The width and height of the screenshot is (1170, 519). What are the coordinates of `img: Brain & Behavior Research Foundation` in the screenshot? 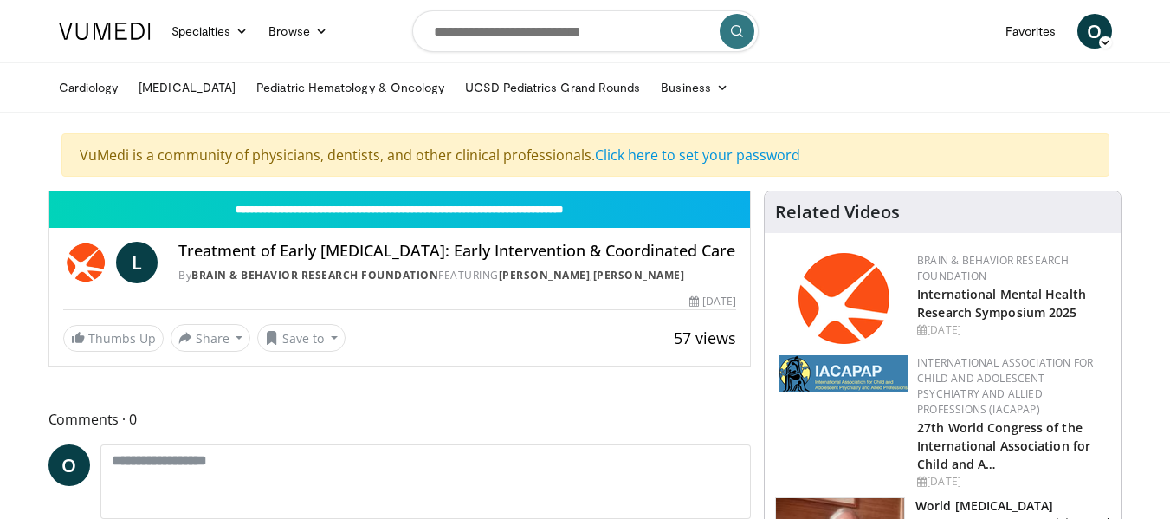 It's located at (87, 263).